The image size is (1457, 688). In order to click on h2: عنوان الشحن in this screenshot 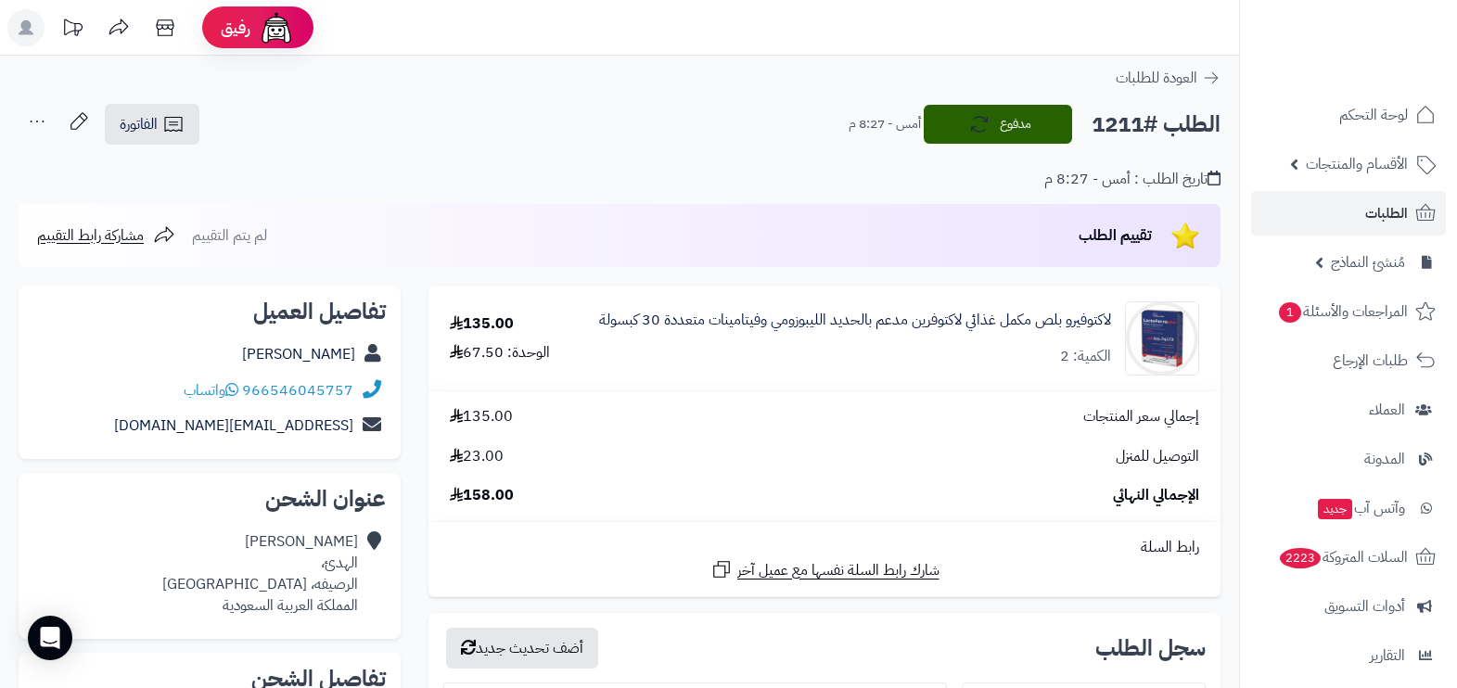, I will do `click(210, 499)`.